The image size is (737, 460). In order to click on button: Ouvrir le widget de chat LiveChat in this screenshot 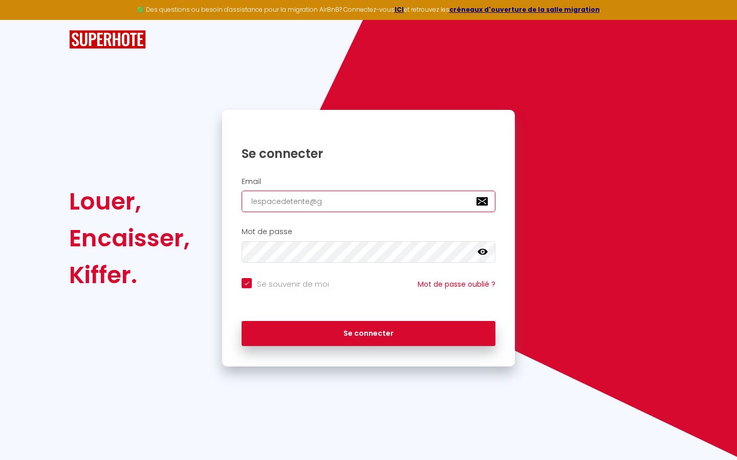, I will do `click(24, 19)`.